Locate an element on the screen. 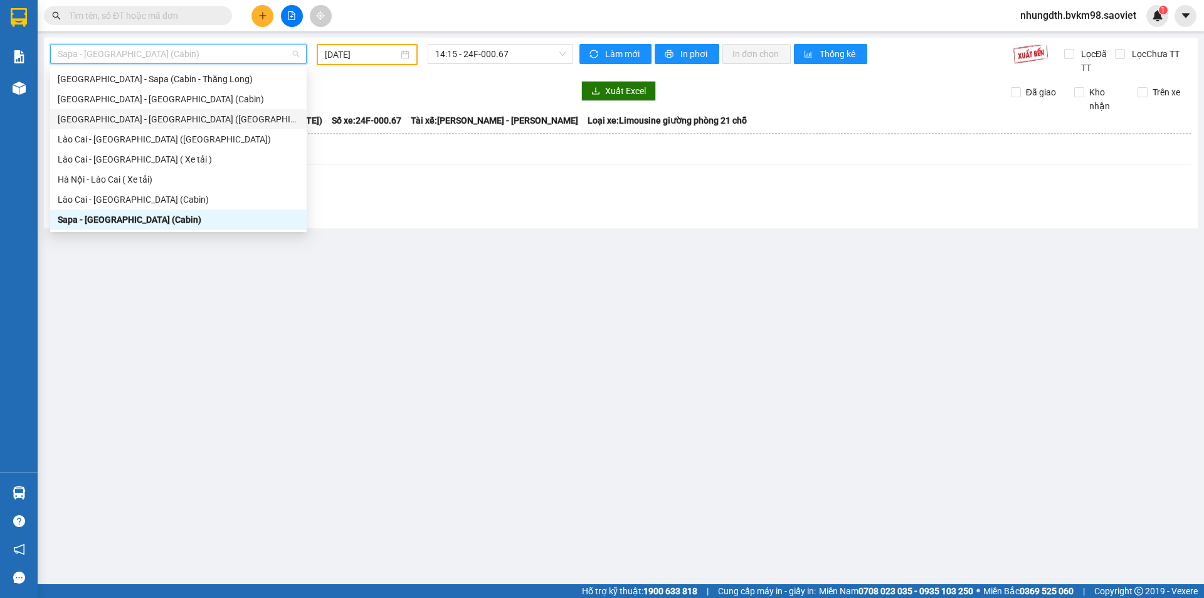 This screenshot has height=598, width=1204. img: 9k= is located at coordinates (1030, 54).